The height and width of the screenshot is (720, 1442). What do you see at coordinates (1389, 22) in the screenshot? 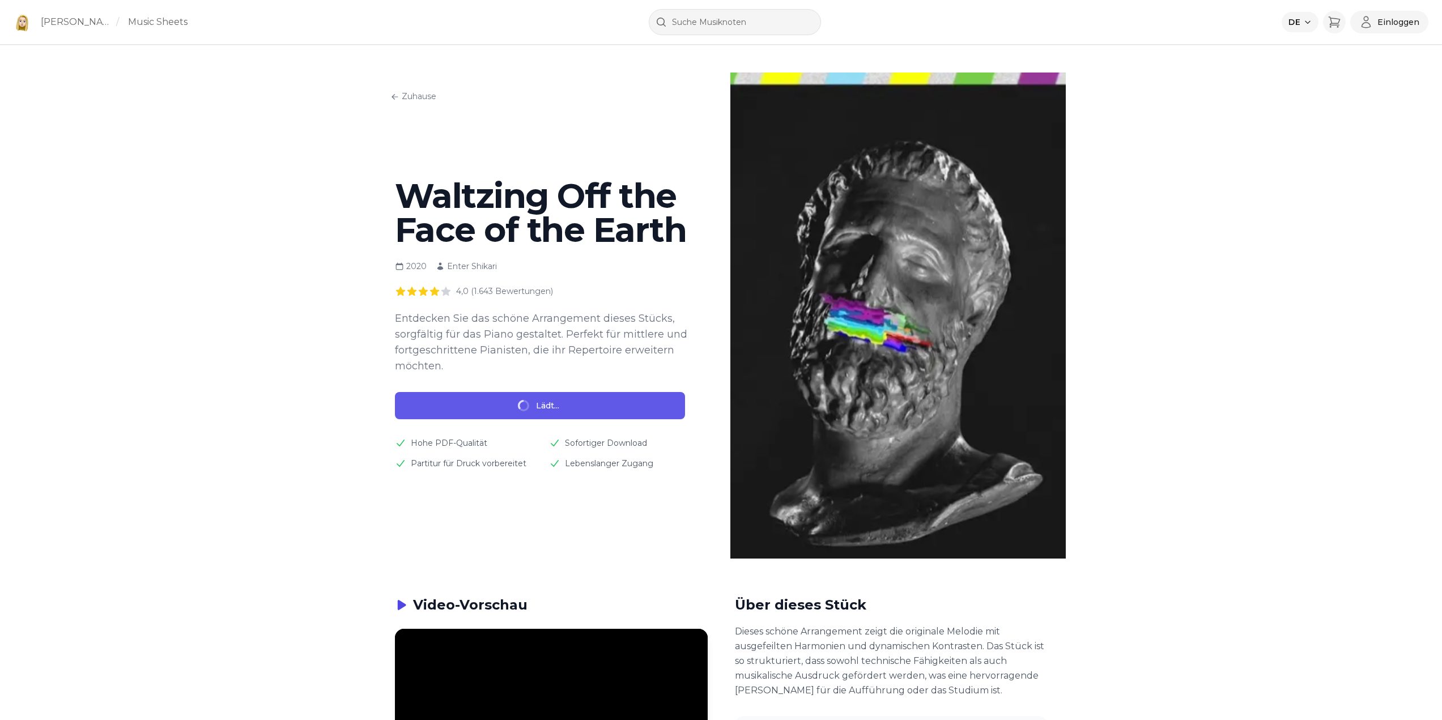
I see `button: Einloggen` at bounding box center [1389, 22].